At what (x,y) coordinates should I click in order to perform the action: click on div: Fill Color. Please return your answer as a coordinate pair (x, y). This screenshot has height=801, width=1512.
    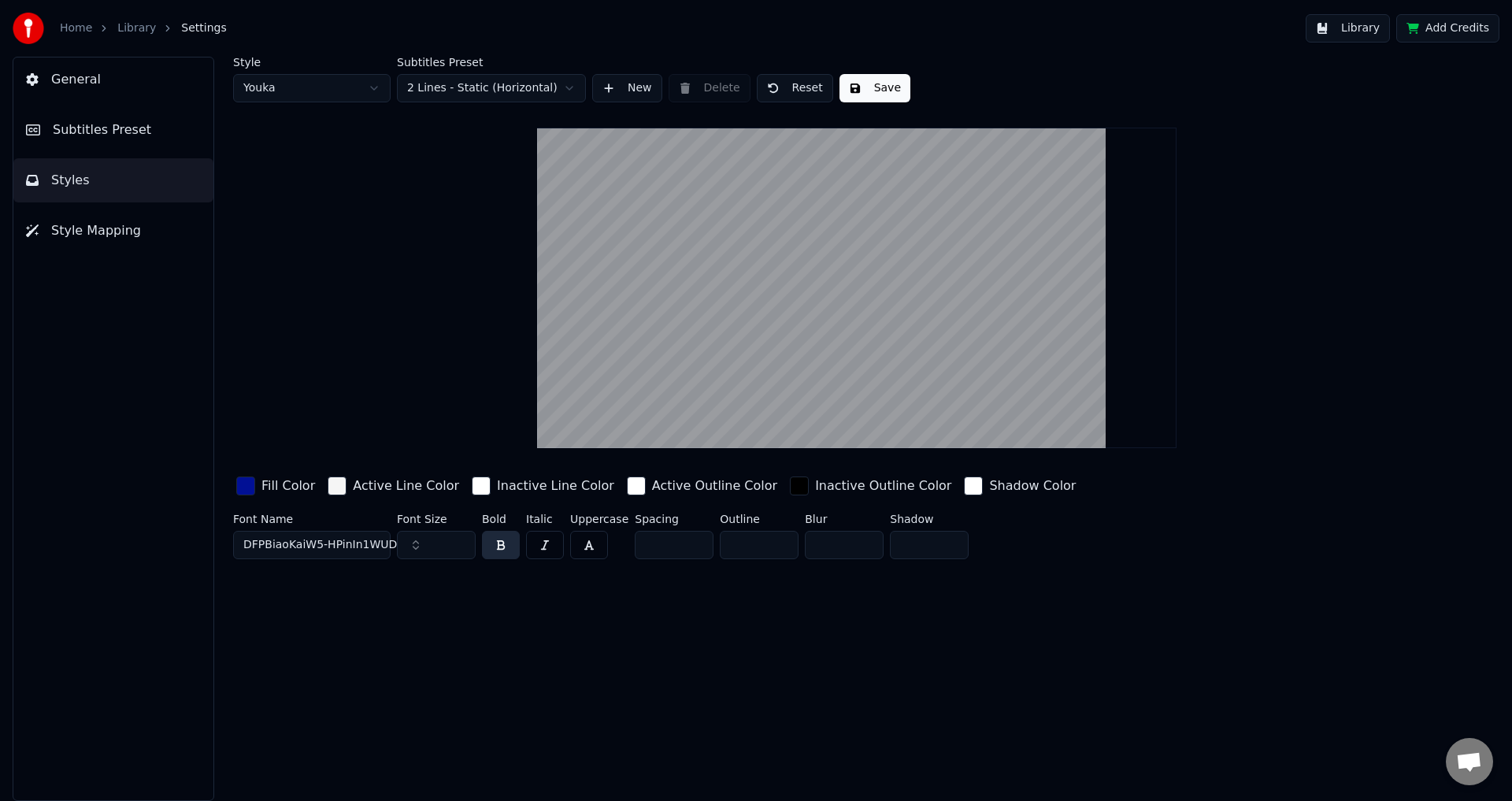
    Looking at the image, I should click on (288, 486).